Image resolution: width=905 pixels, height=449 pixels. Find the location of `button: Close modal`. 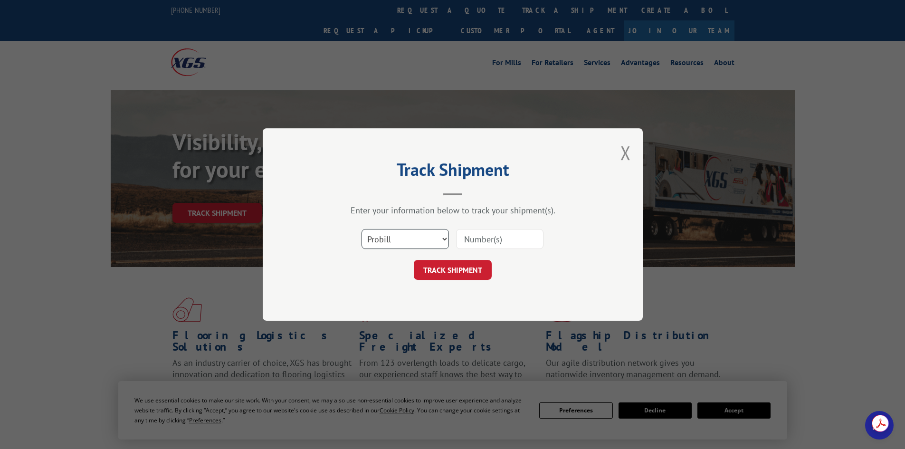

button: Close modal is located at coordinates (626, 152).